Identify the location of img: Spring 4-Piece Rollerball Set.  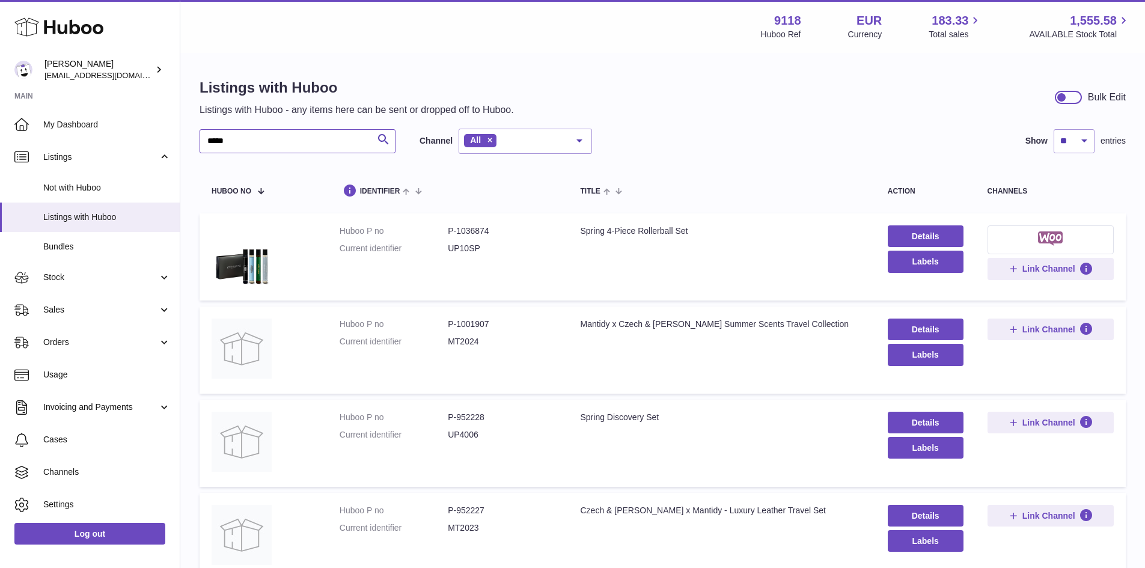
(242, 256).